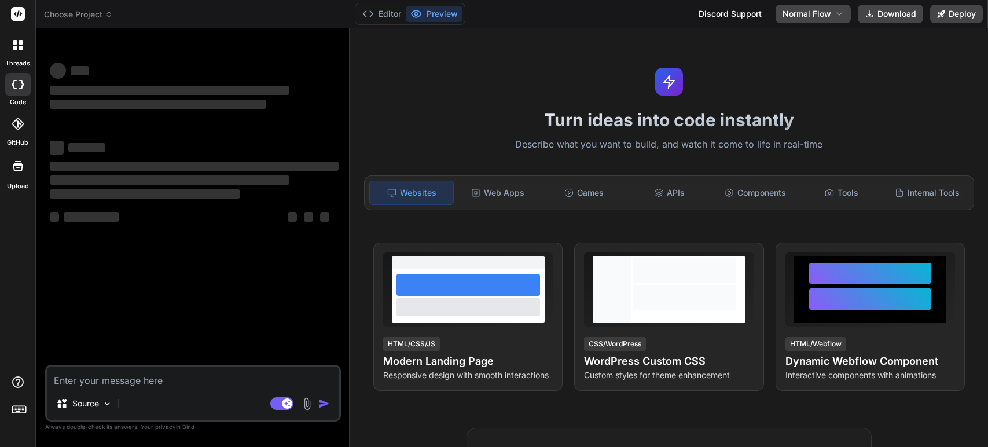 Image resolution: width=988 pixels, height=447 pixels. Describe the element at coordinates (18, 102) in the screenshot. I see `label: code` at that location.